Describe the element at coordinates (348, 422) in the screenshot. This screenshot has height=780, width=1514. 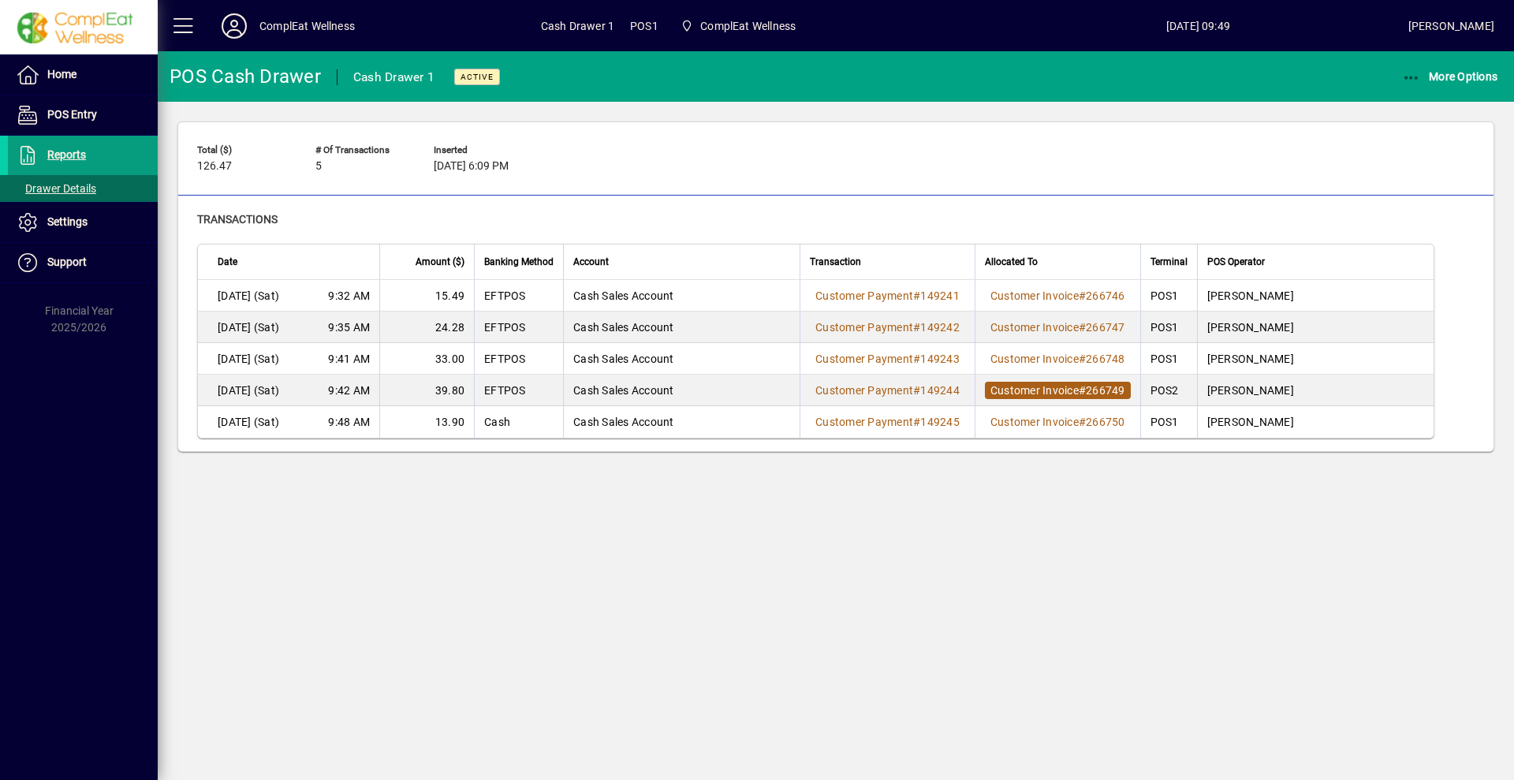
I see `span: 9:48 AM` at that location.